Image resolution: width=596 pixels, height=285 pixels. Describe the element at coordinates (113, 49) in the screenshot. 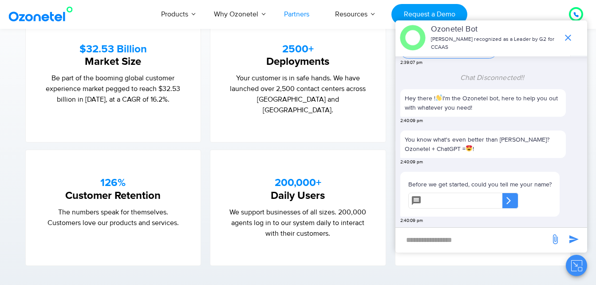

I see `strong: $32.53 Billion` at that location.